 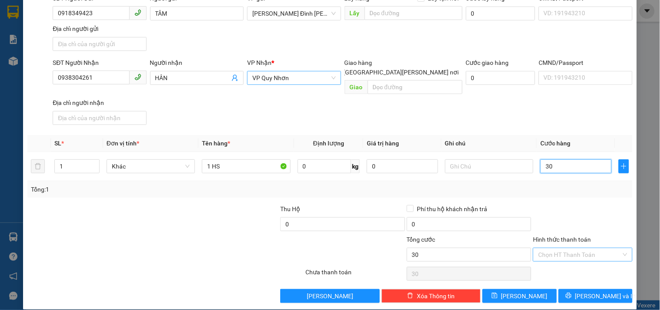 I want to click on input: Địa chỉ của người gửi, so click(x=99, y=44).